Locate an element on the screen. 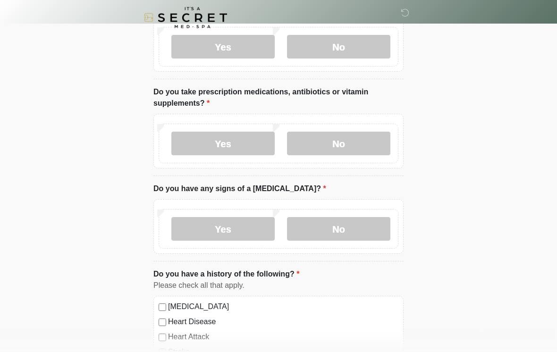  div: Please check all that apply. is located at coordinates (278, 286).